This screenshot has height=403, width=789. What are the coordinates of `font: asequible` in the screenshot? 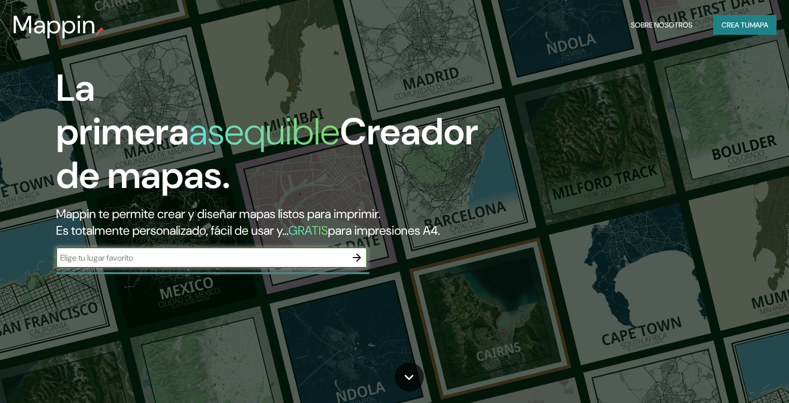 It's located at (264, 131).